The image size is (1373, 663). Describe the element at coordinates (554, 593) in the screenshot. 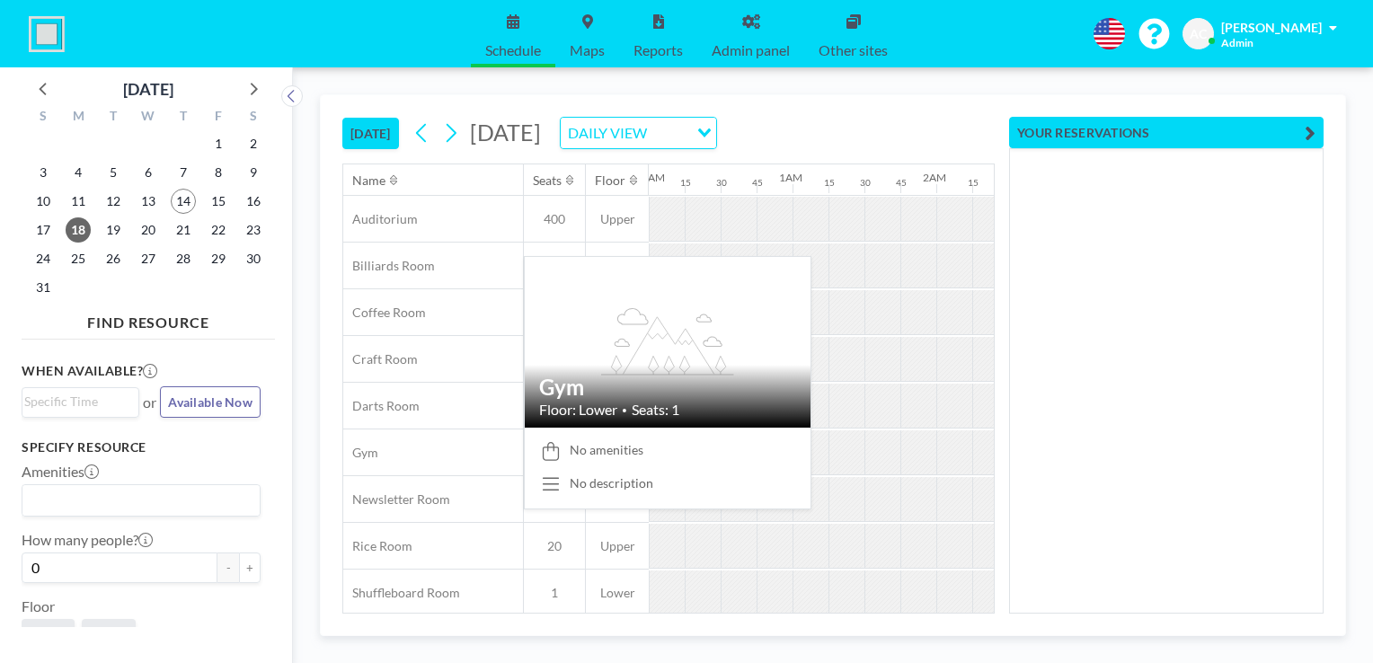

I see `span: 1` at that location.